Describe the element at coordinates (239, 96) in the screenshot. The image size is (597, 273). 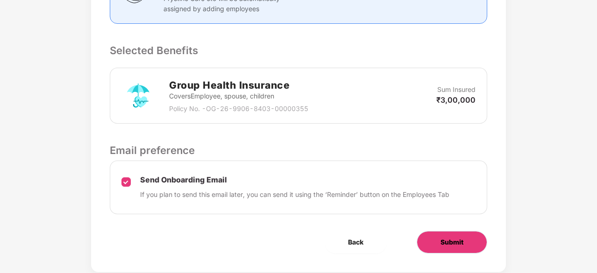
I see `p: Covers Employee, spouse, children` at that location.